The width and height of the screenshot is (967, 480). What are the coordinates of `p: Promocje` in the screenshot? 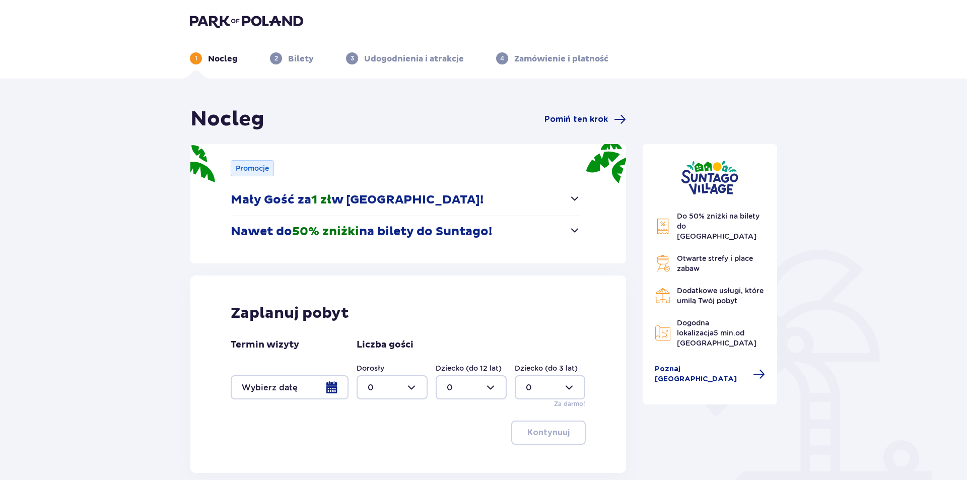 It's located at (252, 168).